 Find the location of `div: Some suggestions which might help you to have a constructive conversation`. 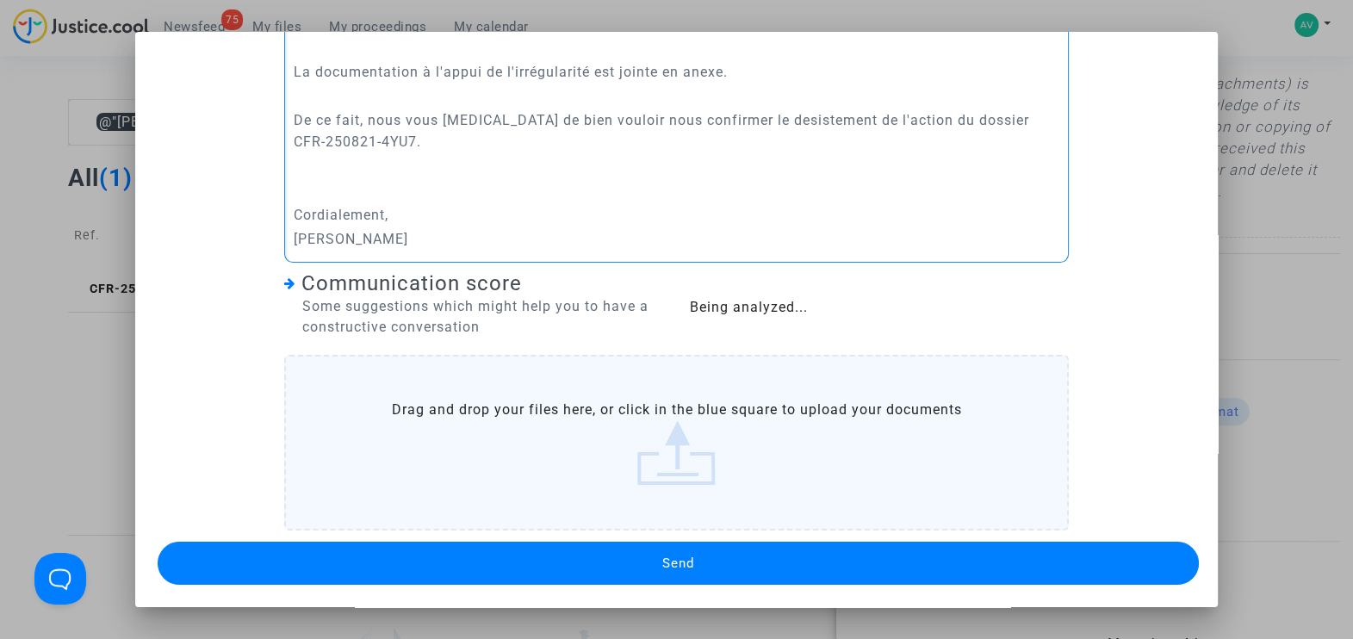

div: Some suggestions which might help you to have a constructive conversation is located at coordinates (474, 317).